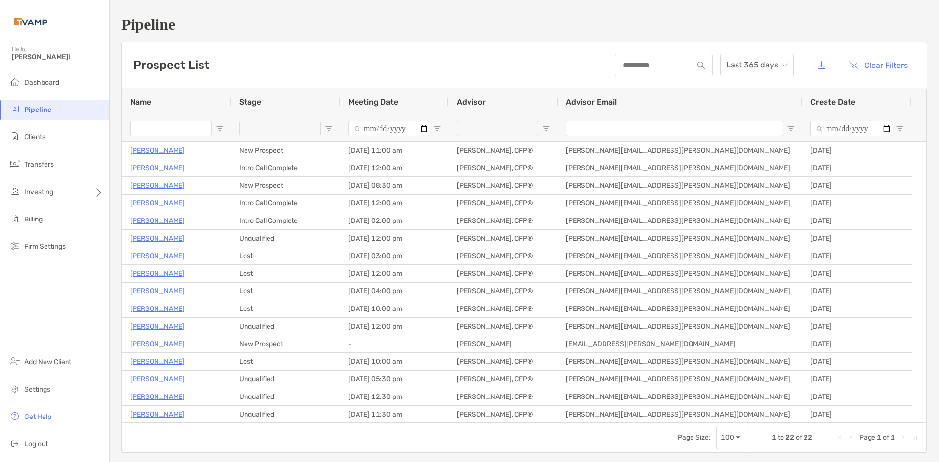 This screenshot has height=462, width=939. I want to click on span: to, so click(780, 437).